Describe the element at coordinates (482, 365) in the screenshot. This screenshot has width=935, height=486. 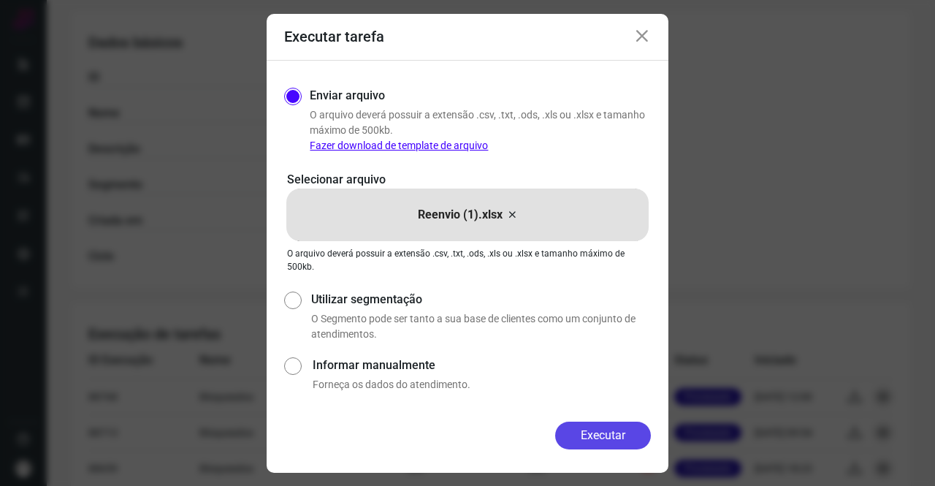
I see `label: Informar manualmente` at that location.